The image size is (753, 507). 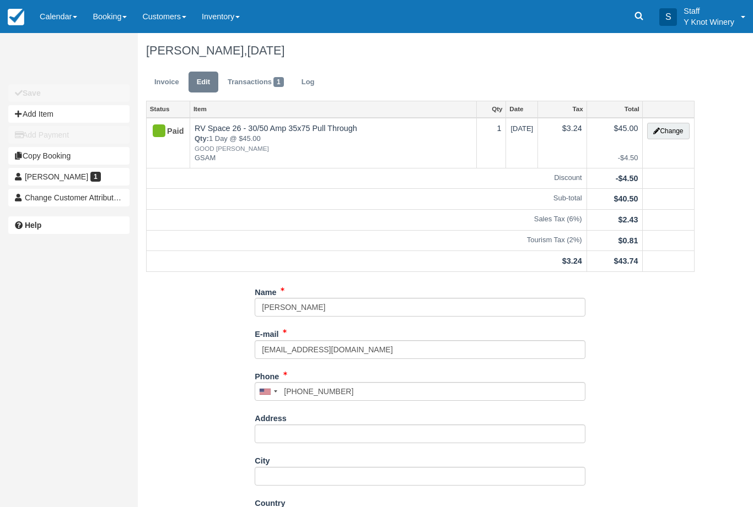 What do you see at coordinates (572, 261) in the screenshot?
I see `strong: $3.24` at bounding box center [572, 261].